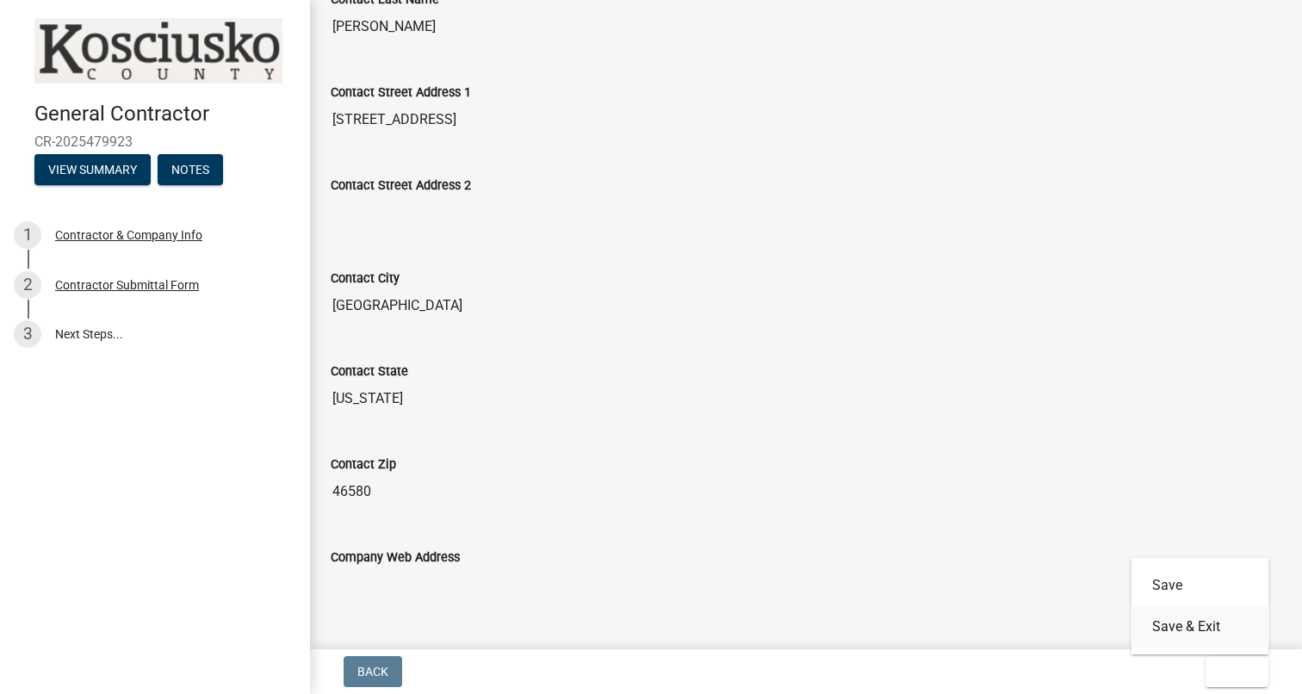 The height and width of the screenshot is (694, 1302). Describe the element at coordinates (1236, 672) in the screenshot. I see `button: Exit` at that location.